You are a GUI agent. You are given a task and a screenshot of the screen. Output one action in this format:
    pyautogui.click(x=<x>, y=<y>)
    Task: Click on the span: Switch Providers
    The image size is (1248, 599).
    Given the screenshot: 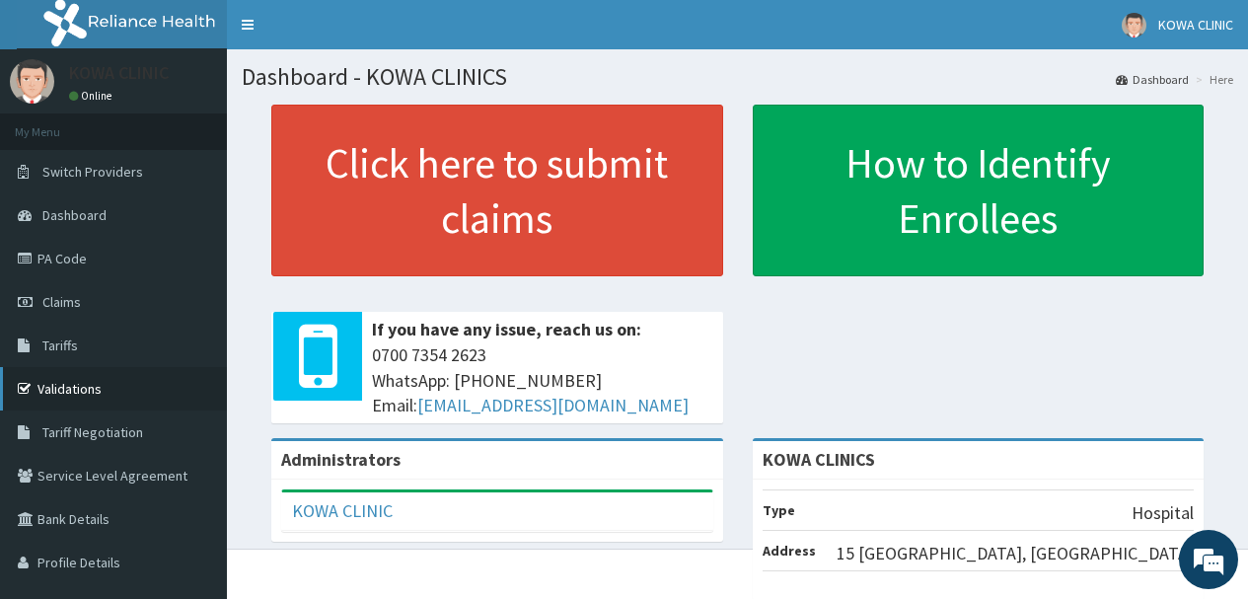 What is the action you would take?
    pyautogui.click(x=93, y=172)
    